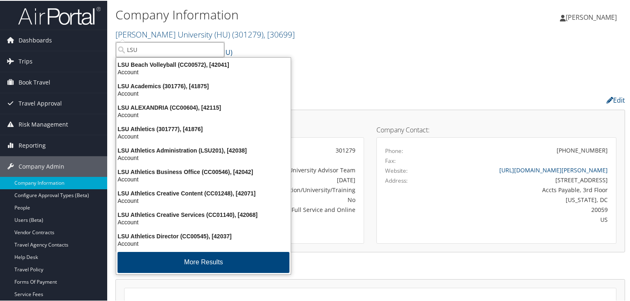  I want to click on div: LSU Athletics Director (CC00545), [42037], so click(203, 235).